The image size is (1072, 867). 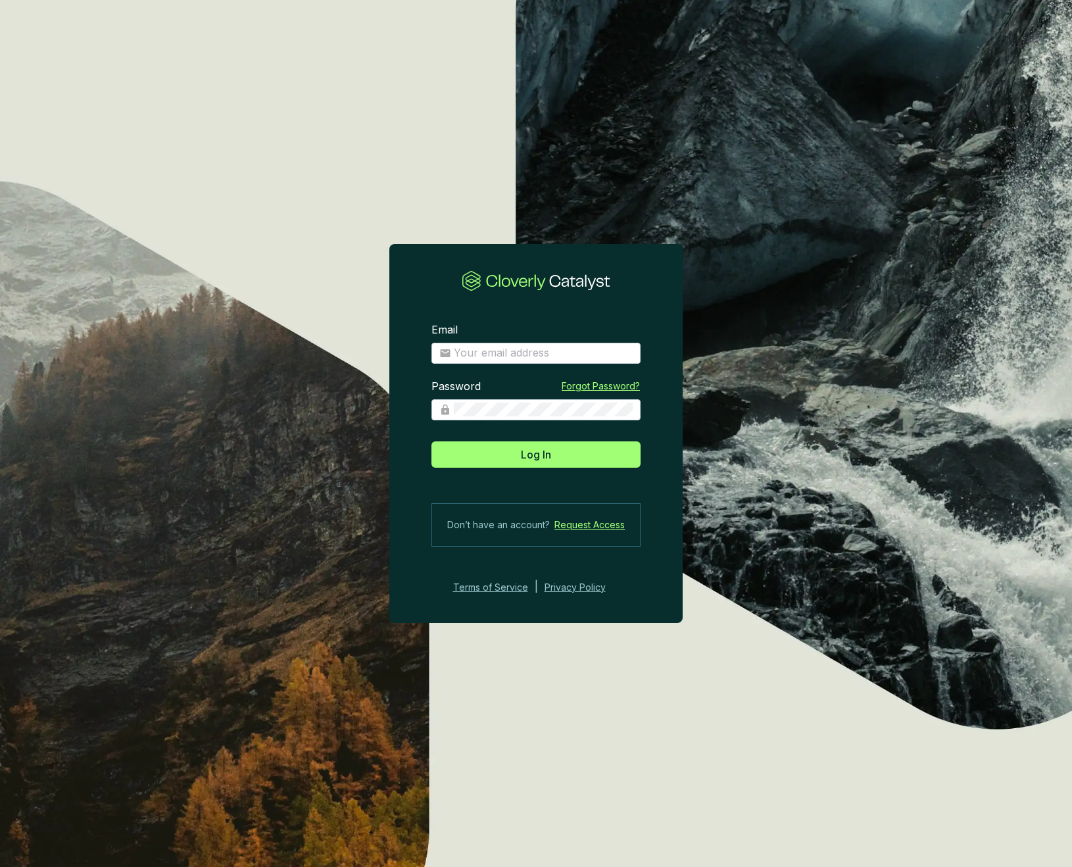 I want to click on a: Request Access, so click(x=590, y=525).